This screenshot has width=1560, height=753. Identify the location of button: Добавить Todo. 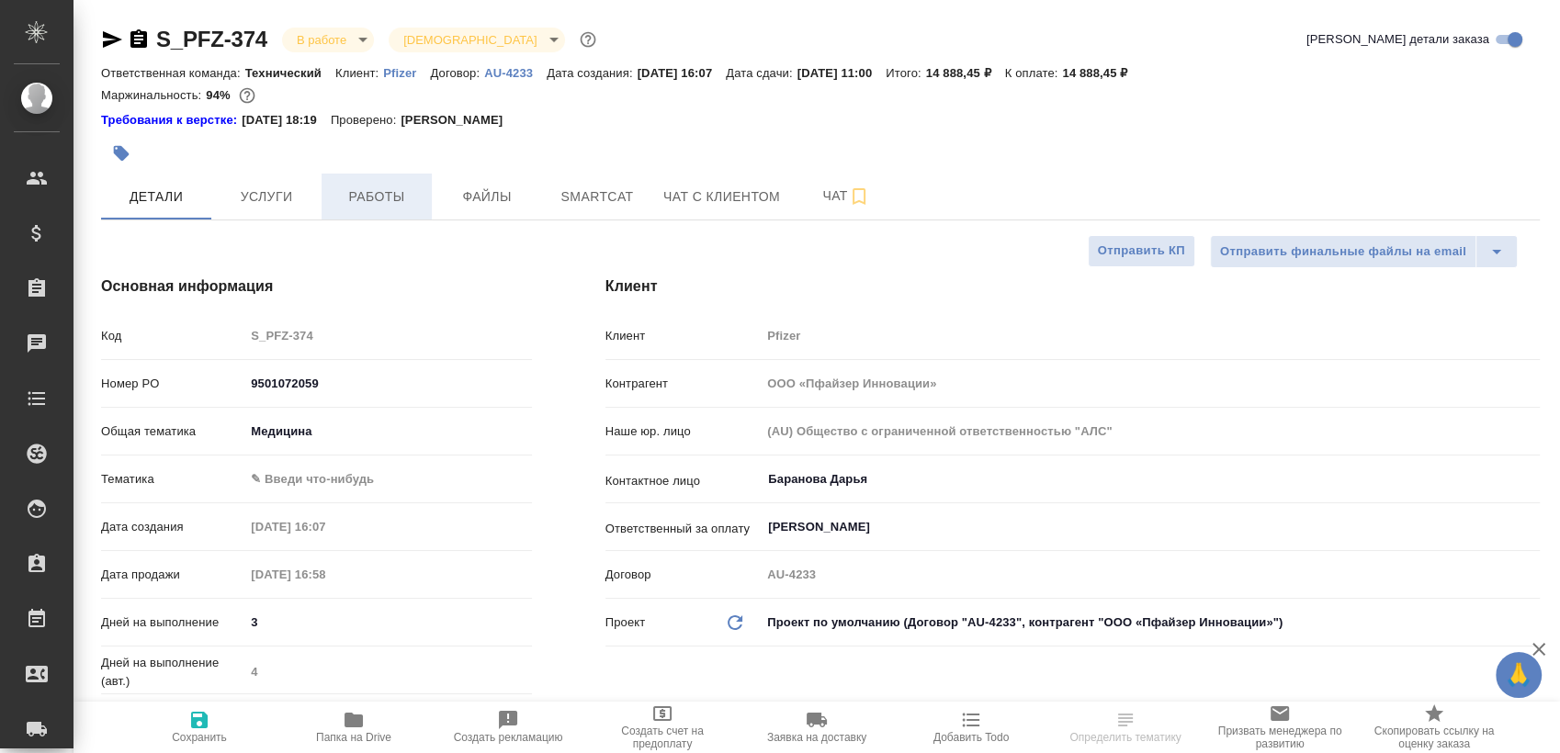
(971, 728).